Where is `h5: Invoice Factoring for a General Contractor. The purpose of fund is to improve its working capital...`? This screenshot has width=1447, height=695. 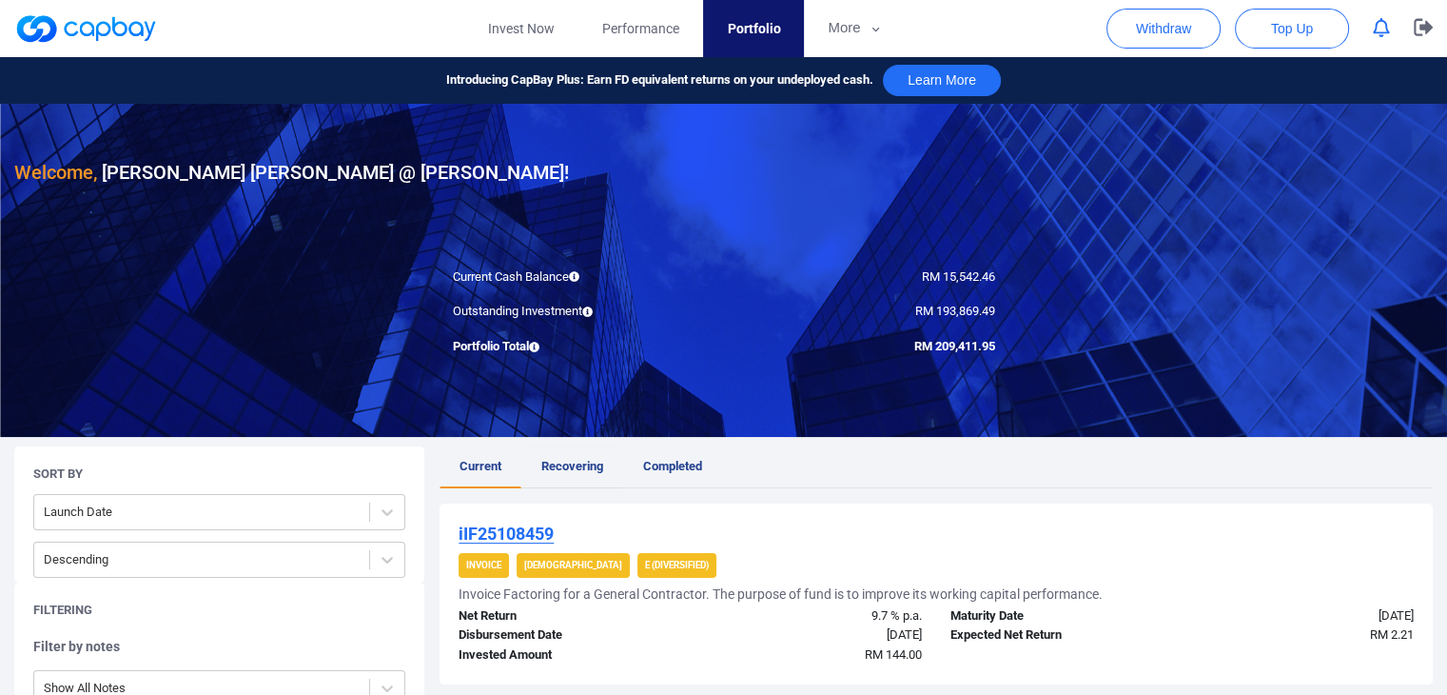 h5: Invoice Factoring for a General Contractor. The purpose of fund is to improve its working capital... is located at coordinates (780, 594).